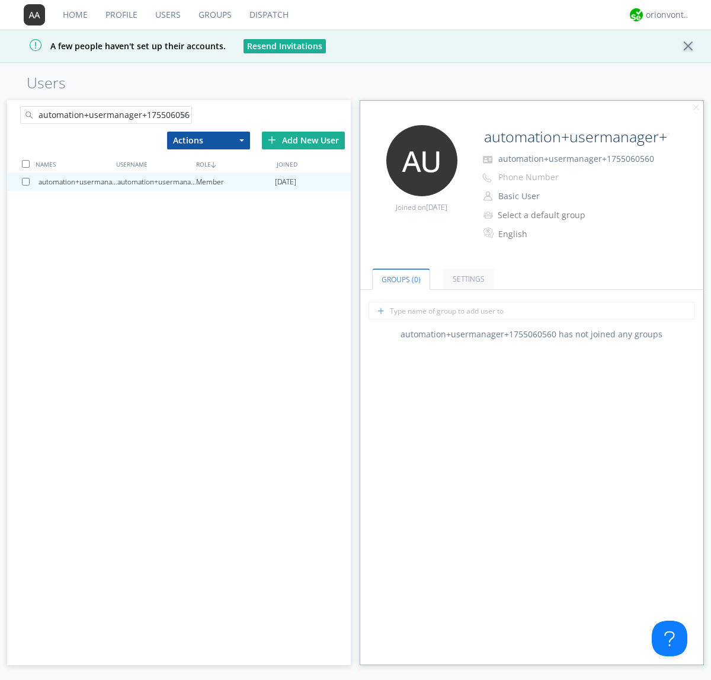 The image size is (711, 680). What do you see at coordinates (401, 279) in the screenshot?
I see `a: Groups (0)` at bounding box center [401, 279].